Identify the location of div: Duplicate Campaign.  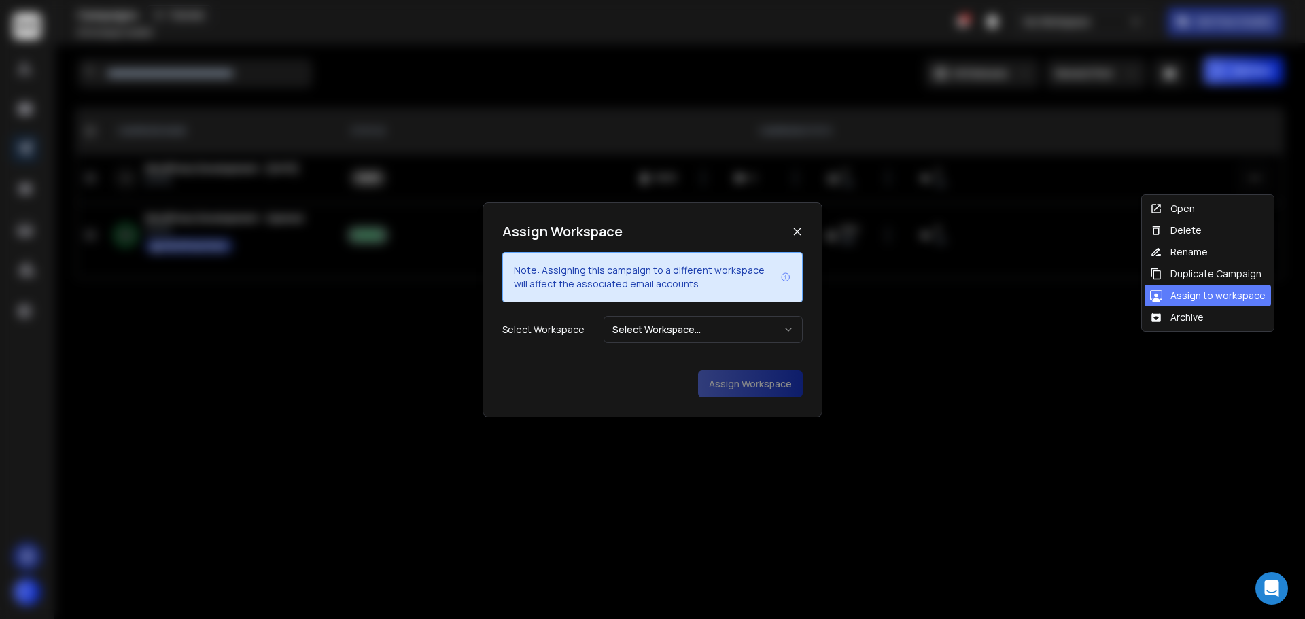
(1206, 274).